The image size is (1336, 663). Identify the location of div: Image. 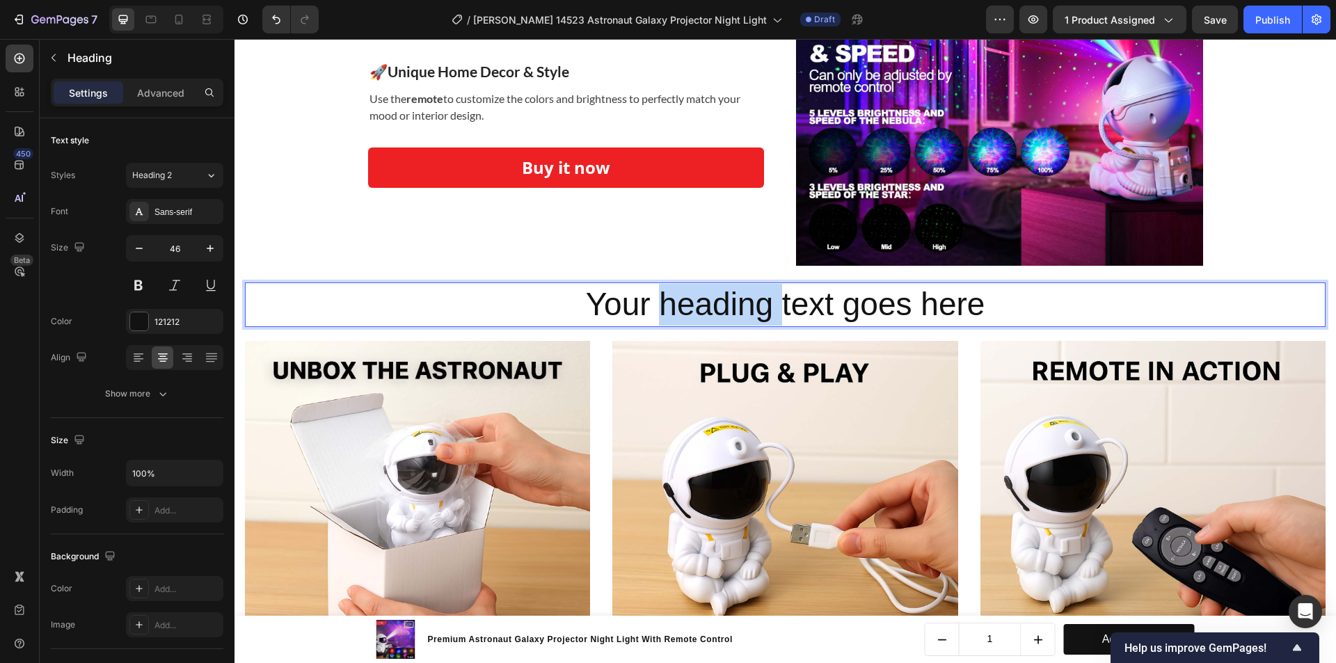
(63, 625).